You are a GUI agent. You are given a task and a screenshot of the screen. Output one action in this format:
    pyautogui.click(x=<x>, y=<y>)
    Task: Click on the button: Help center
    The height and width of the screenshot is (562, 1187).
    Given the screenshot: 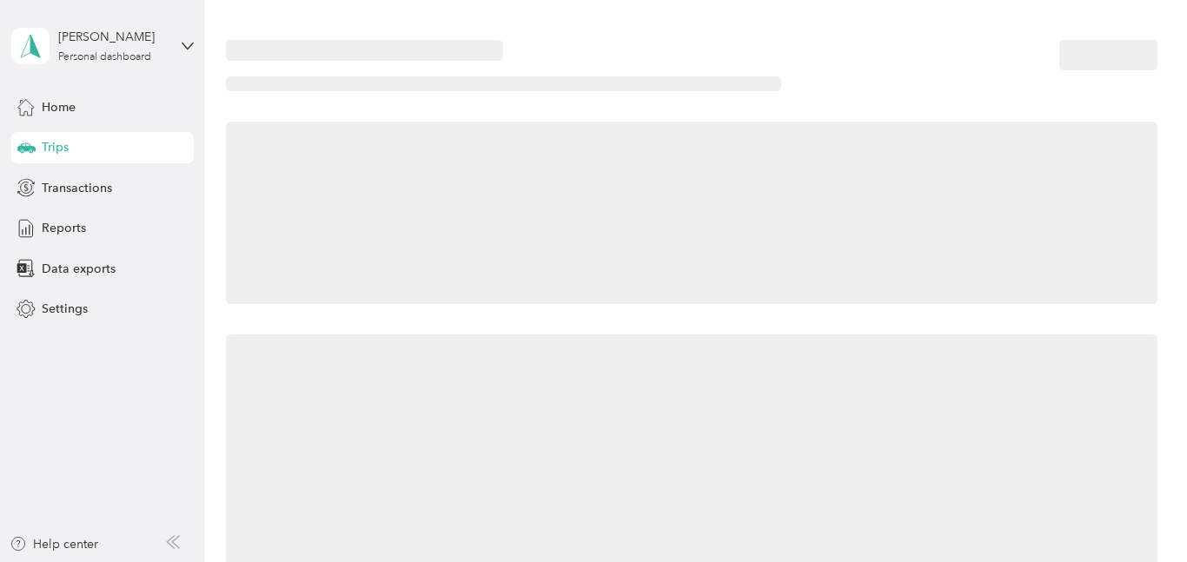 What is the action you would take?
    pyautogui.click(x=54, y=544)
    